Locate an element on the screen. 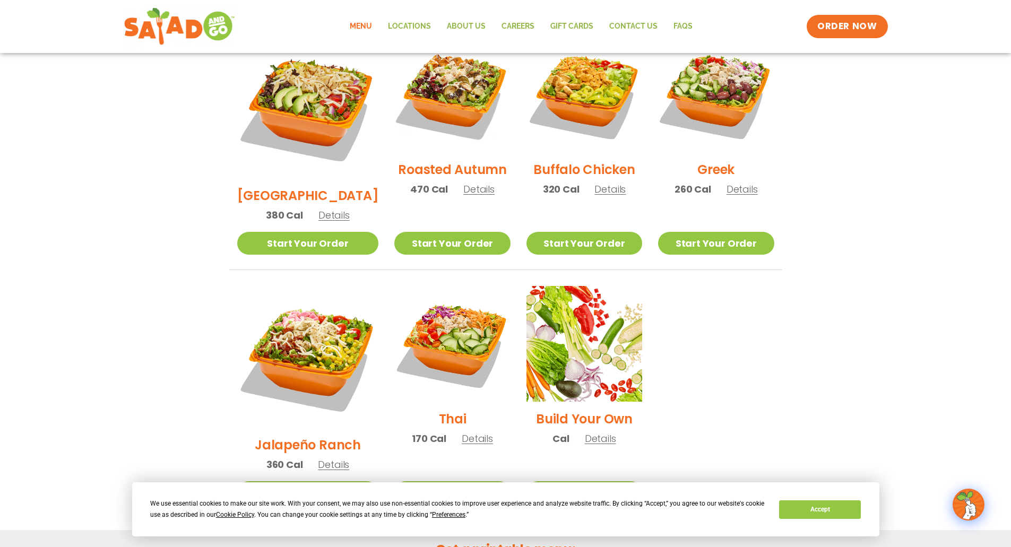 The image size is (1011, 547). span: 170 Cal is located at coordinates (429, 439).